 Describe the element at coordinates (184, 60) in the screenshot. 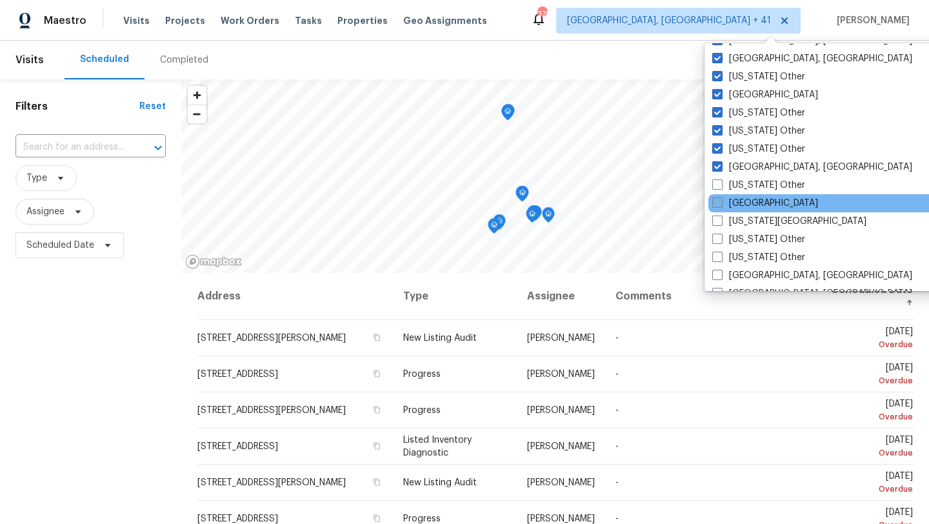

I see `div: Completed` at that location.